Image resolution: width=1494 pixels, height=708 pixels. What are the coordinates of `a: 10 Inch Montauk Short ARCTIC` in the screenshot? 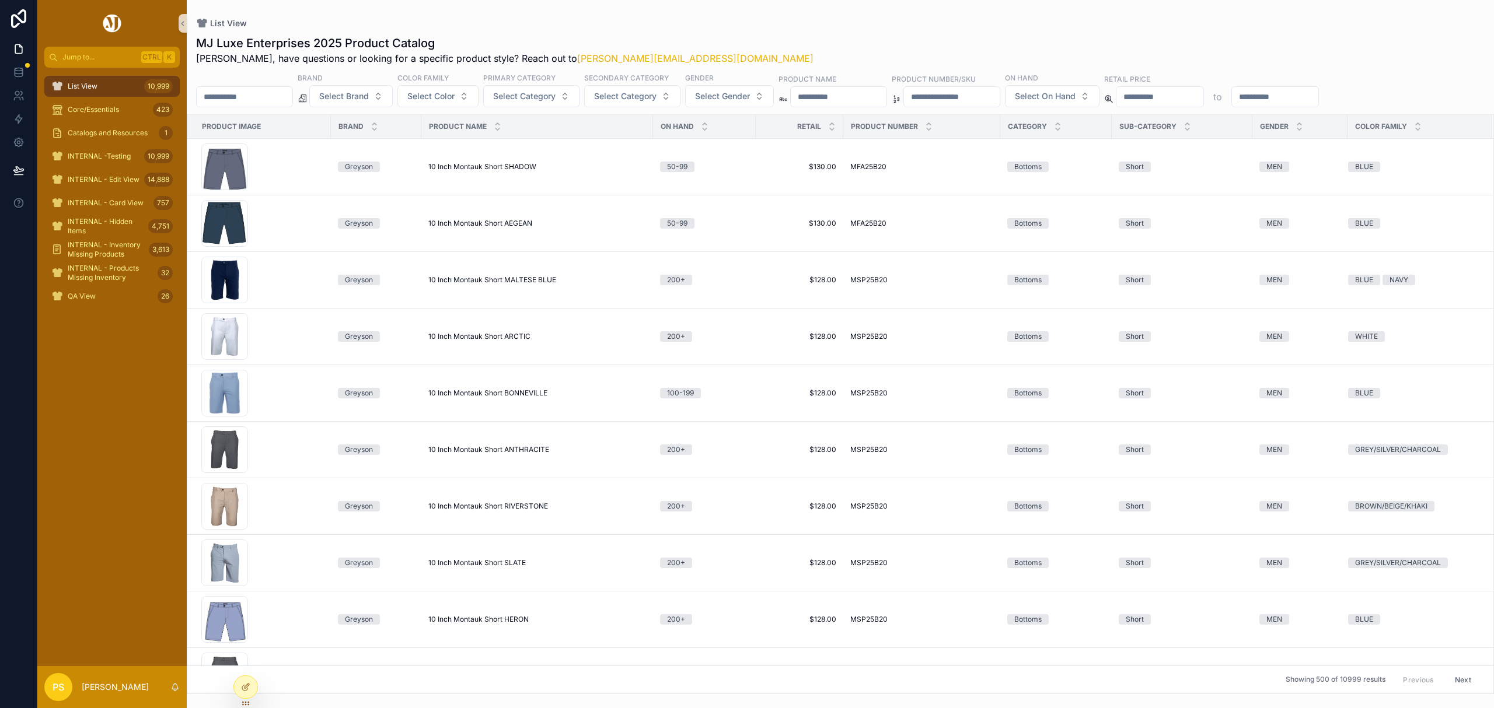 It's located at (537, 337).